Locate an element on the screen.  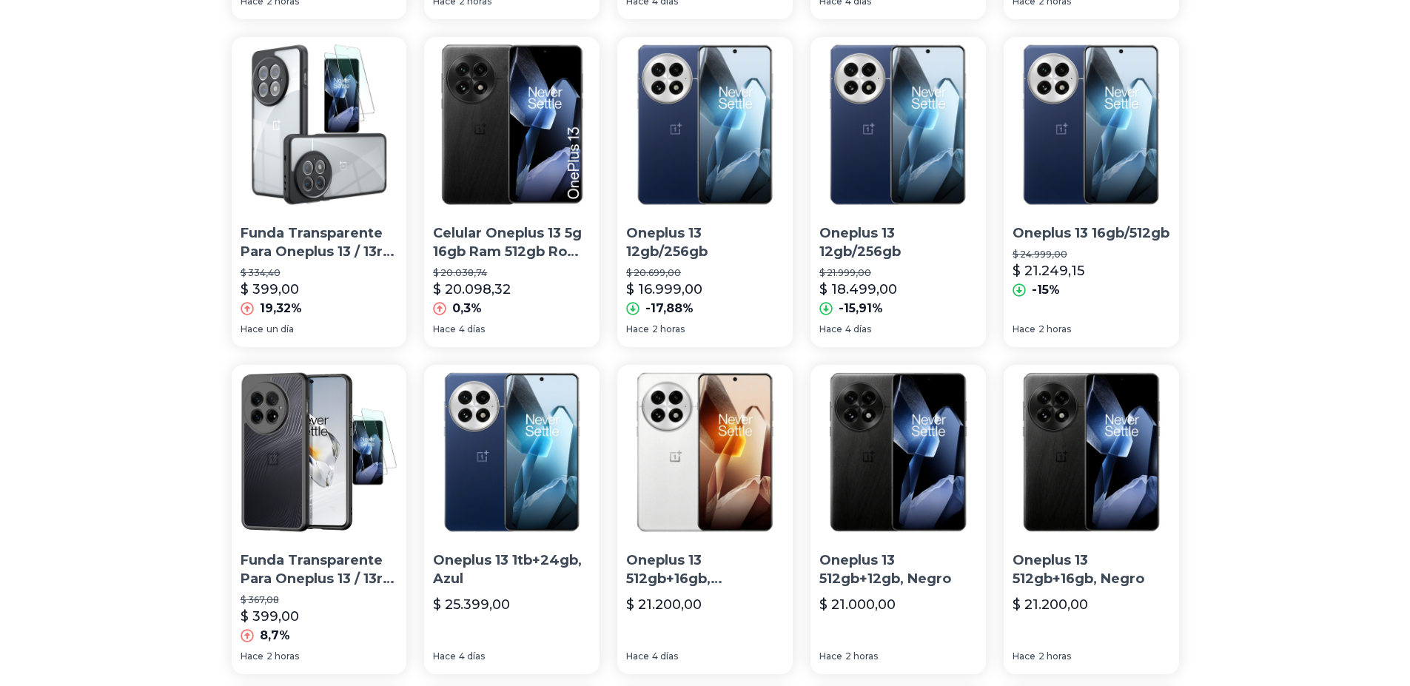
a: Oneplus 13 12gb/256gbOneplus 13 12gb/256gb$ 21.999,00$ 18.499,00-15,91%Hace4 días is located at coordinates (898, 192).